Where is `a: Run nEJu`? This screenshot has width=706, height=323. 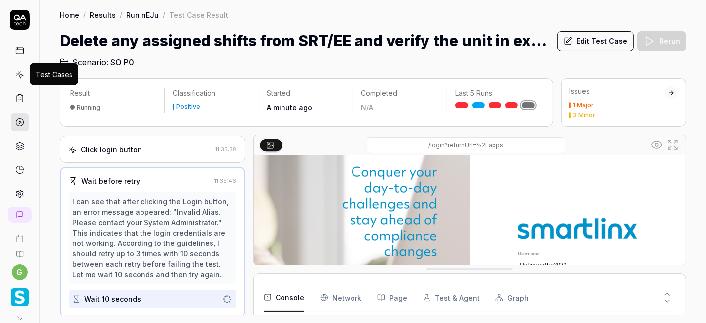 a: Run nEJu is located at coordinates (142, 15).